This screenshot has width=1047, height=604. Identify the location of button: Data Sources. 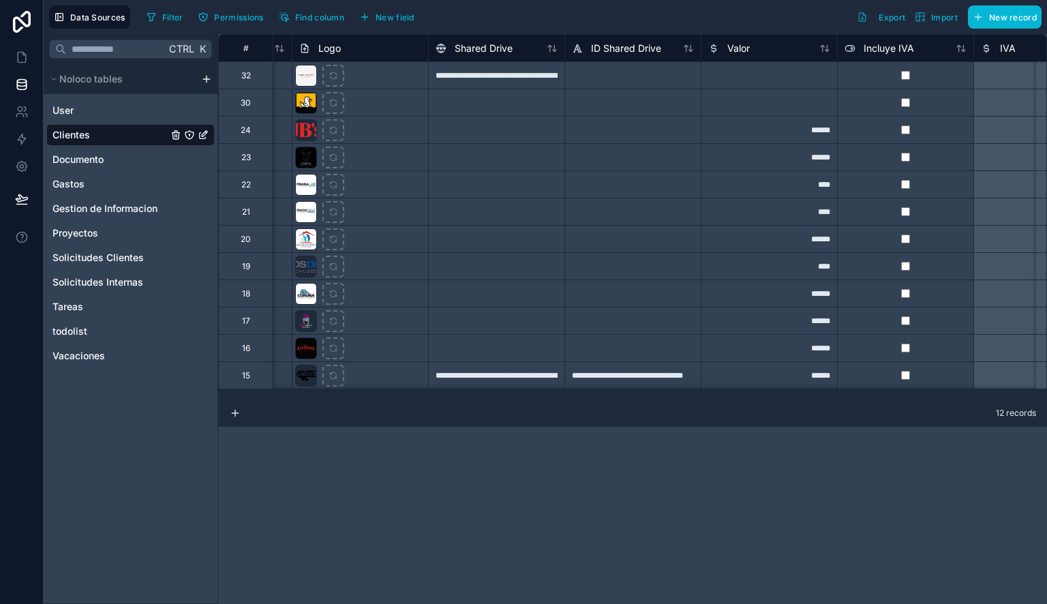
(89, 17).